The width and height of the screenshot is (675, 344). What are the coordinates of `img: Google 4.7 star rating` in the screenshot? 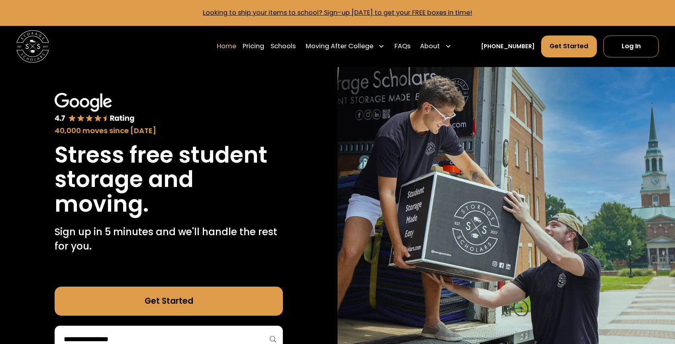 It's located at (94, 108).